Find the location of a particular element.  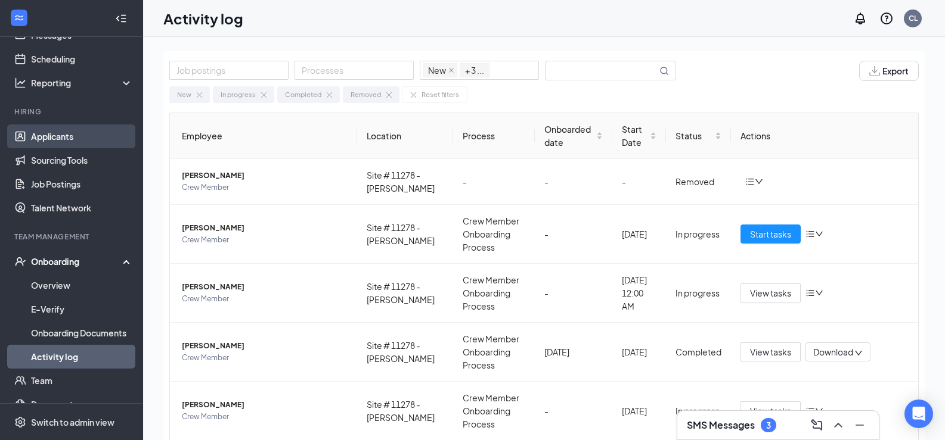

span: close is located at coordinates (451, 70).